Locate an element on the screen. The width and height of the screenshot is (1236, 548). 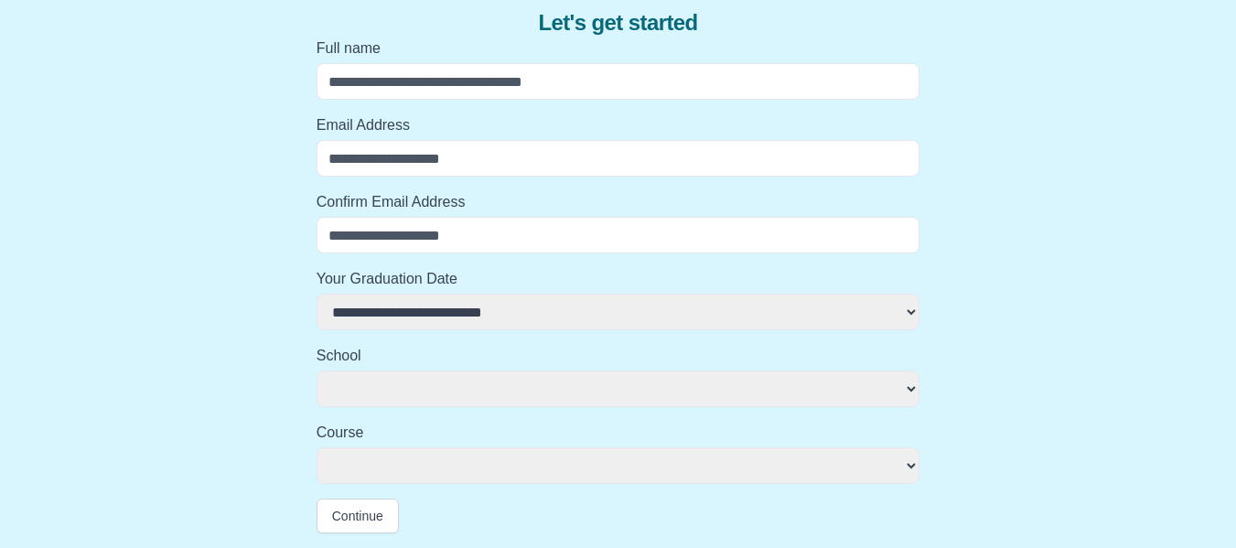
span: Let's get started is located at coordinates (618, 23).